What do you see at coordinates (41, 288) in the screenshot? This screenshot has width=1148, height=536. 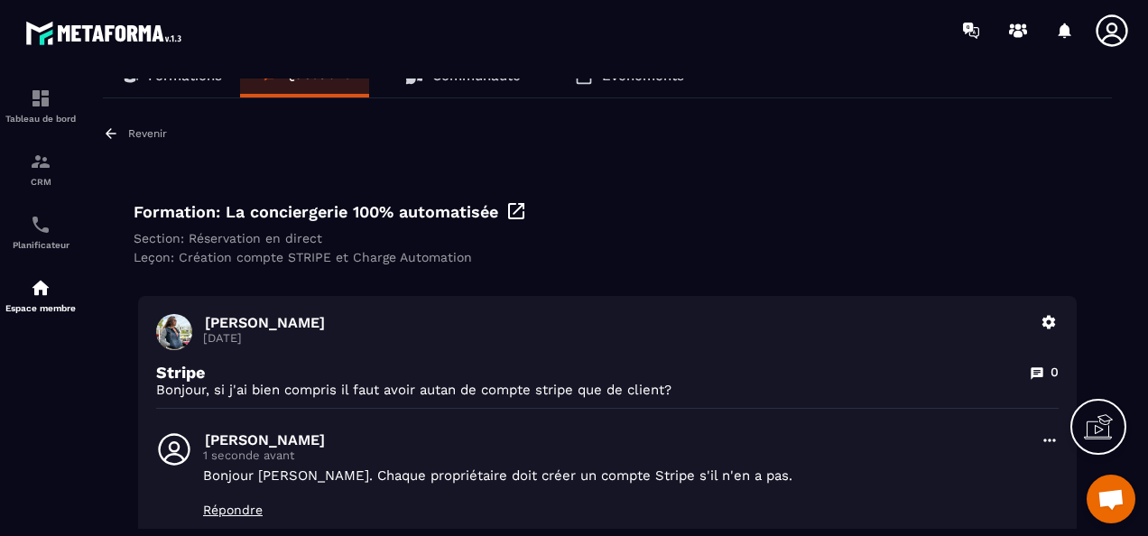 I see `img: automations` at bounding box center [41, 288].